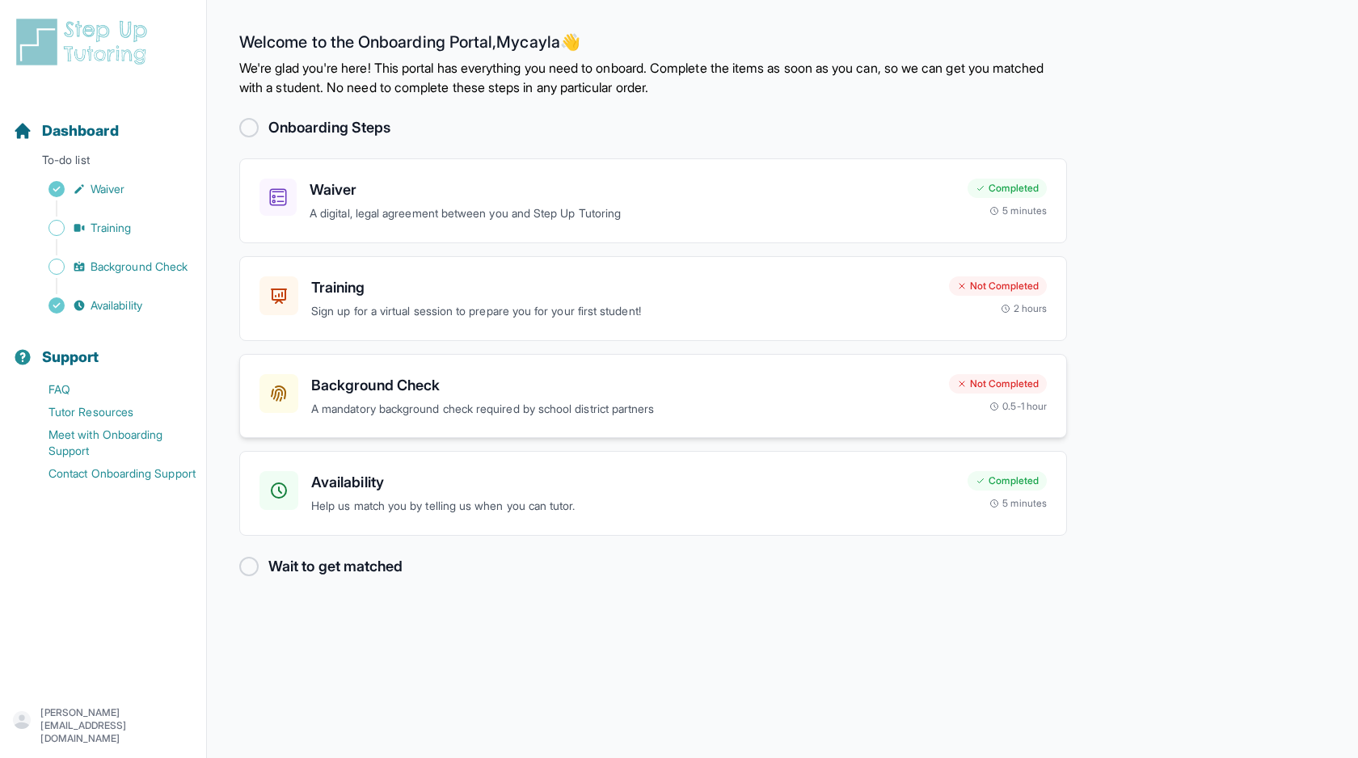 The image size is (1358, 758). What do you see at coordinates (633, 506) in the screenshot?
I see `p: Help us match you by telling us when you can tutor.` at bounding box center [633, 506].